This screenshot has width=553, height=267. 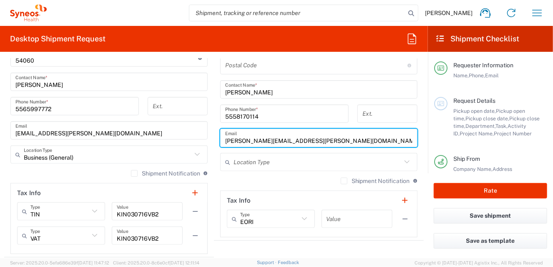 I want to click on span: Email, so click(x=492, y=75).